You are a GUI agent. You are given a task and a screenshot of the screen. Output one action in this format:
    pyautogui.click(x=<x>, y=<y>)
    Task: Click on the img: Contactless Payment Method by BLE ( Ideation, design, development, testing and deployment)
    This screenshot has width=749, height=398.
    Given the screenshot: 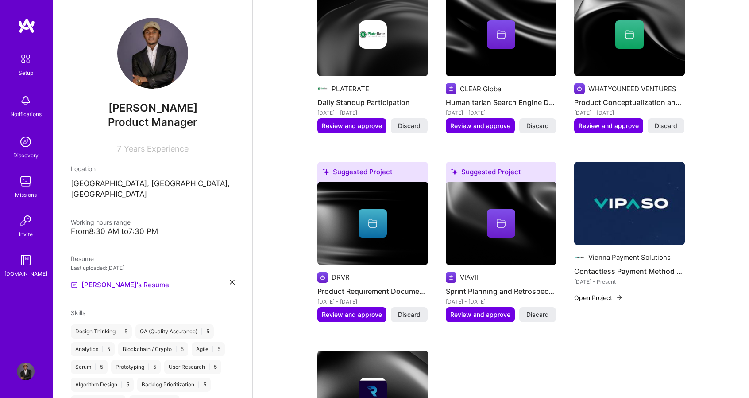 What is the action you would take?
    pyautogui.click(x=630, y=203)
    